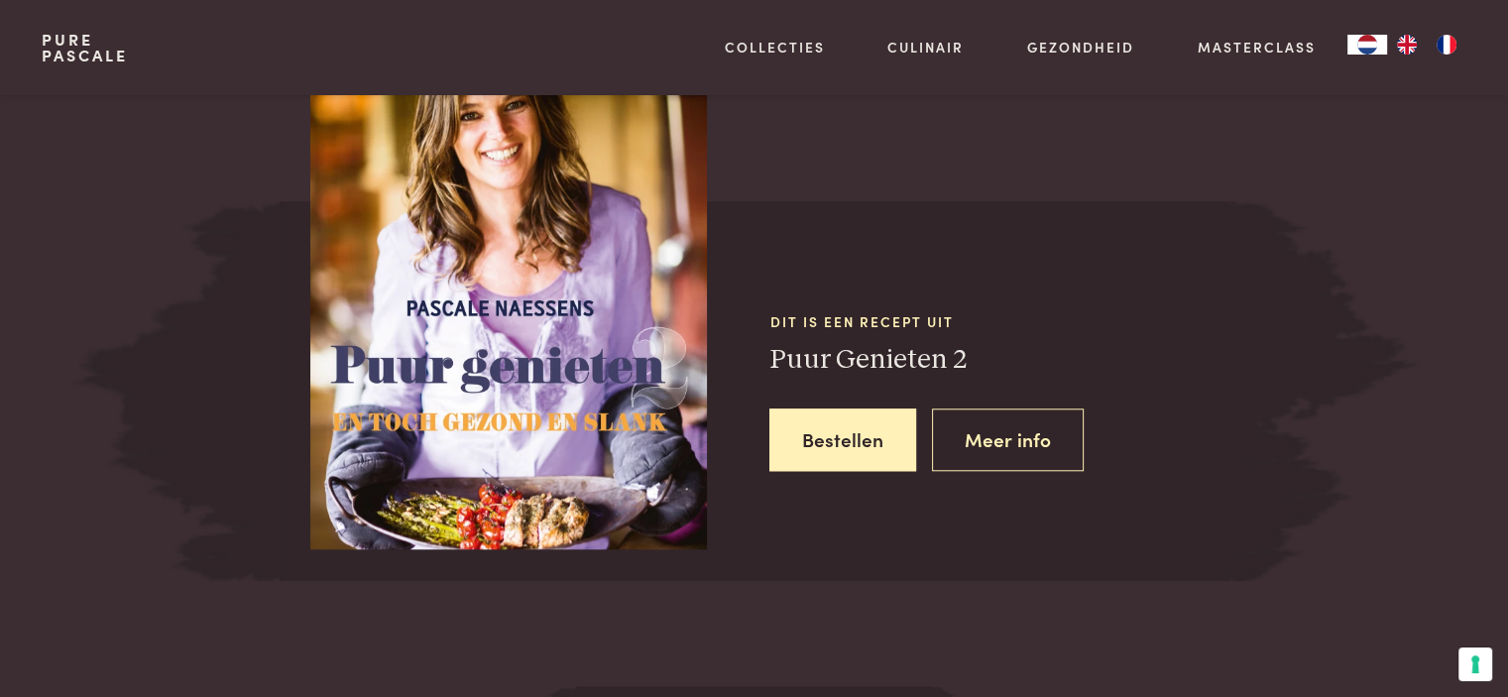  Describe the element at coordinates (1476, 664) in the screenshot. I see `button: Uw voorkeuren voor toestemming voor trackingtechnologieën` at that location.